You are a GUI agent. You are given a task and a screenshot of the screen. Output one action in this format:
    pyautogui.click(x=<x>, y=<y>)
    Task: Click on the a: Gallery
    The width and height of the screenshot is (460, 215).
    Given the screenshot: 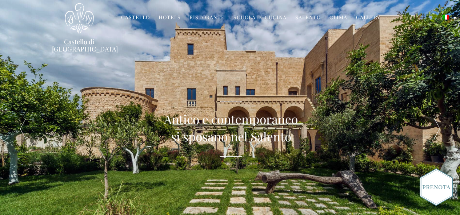 What is the action you would take?
    pyautogui.click(x=368, y=18)
    